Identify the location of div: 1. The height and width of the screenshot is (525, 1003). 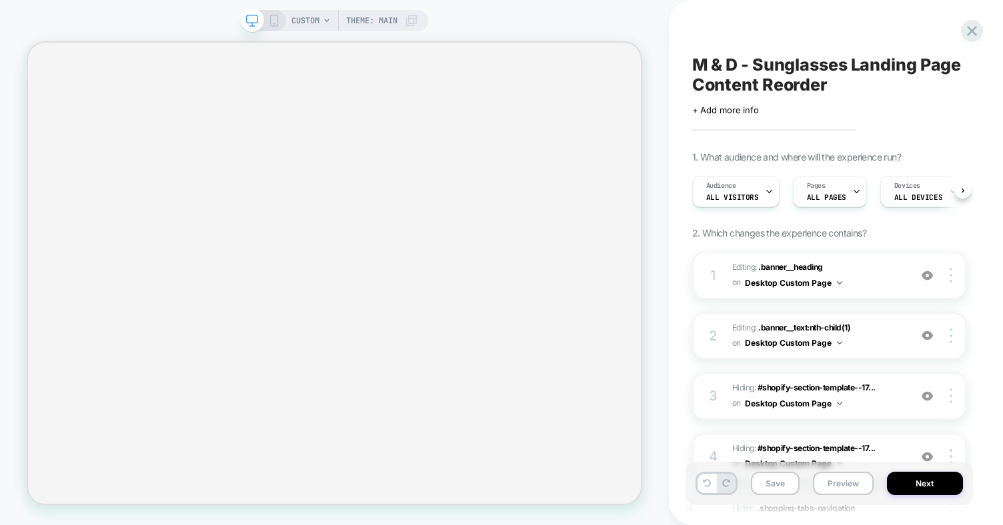
(713, 275).